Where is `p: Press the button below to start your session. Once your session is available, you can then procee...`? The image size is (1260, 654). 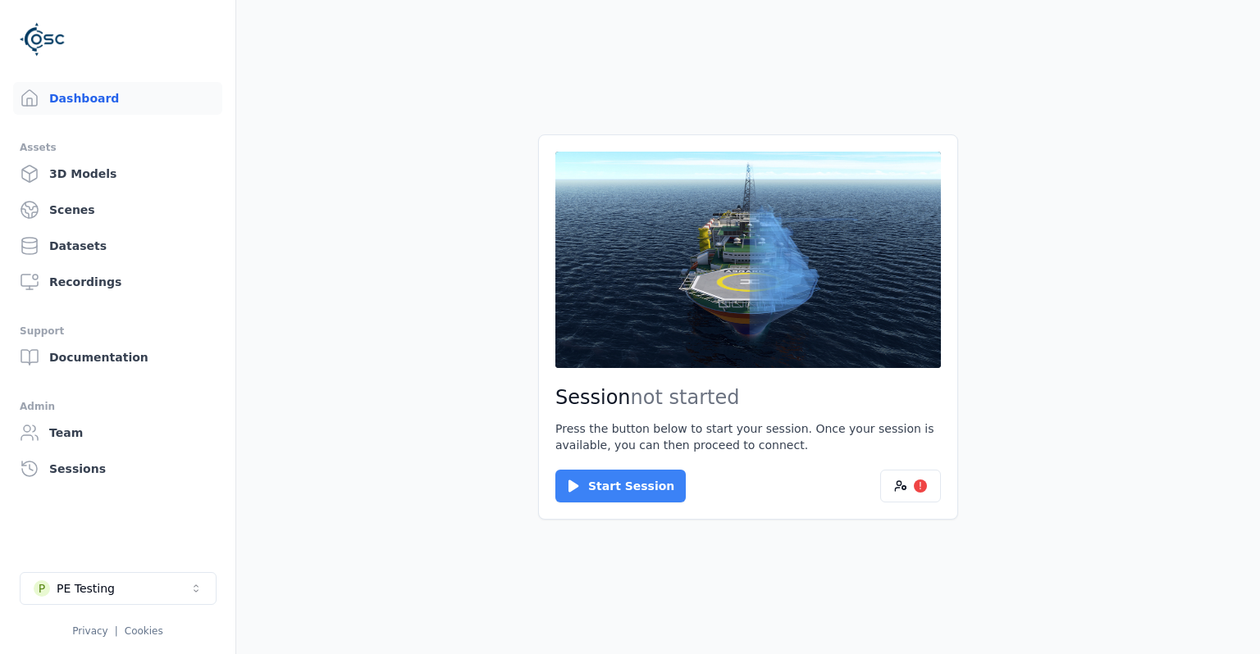 p: Press the button below to start your session. Once your session is available, you can then procee... is located at coordinates (748, 437).